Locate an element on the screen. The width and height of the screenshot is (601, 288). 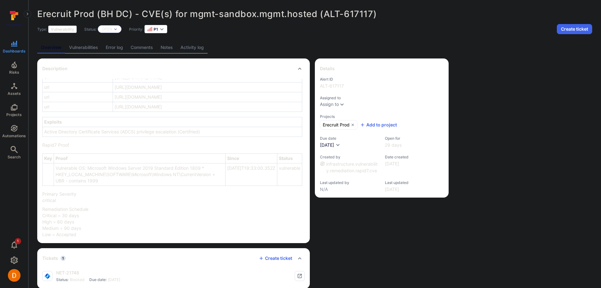
button: Expand navigation menu is located at coordinates (27, 14).